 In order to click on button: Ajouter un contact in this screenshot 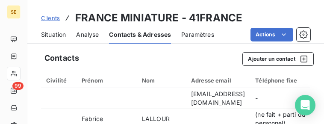, I will do `click(278, 59)`.